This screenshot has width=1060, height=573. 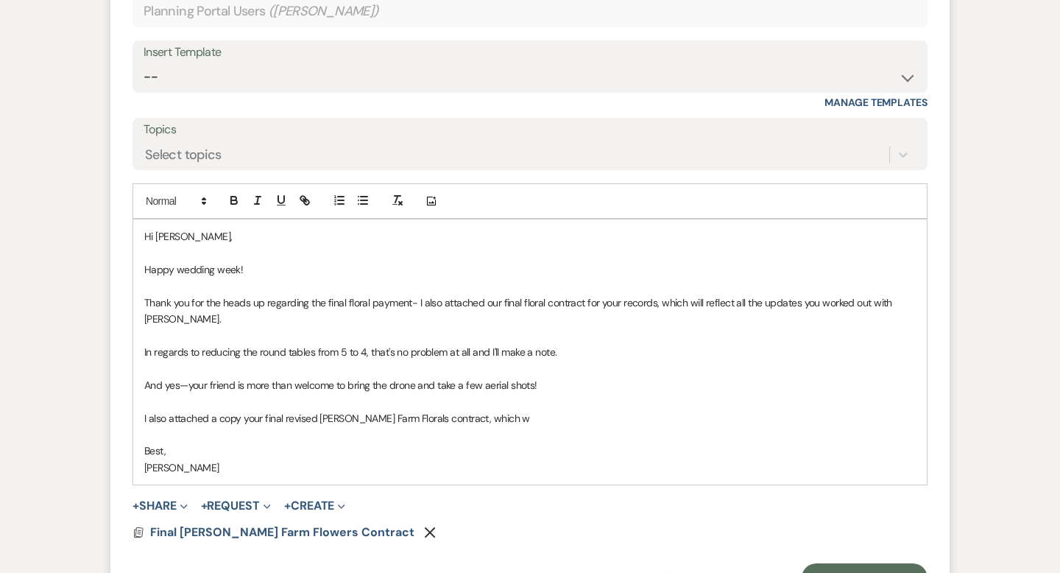 I want to click on p: Best,, so click(x=530, y=451).